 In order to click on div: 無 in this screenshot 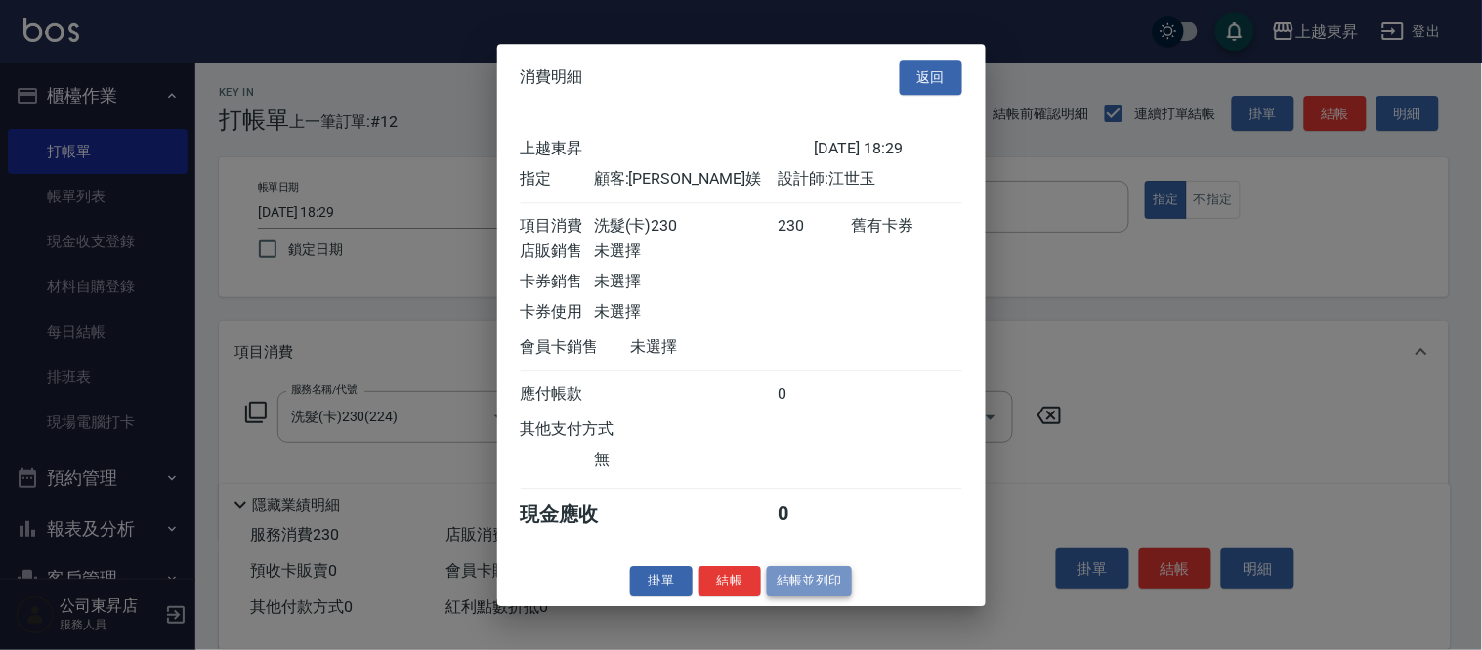, I will do `click(686, 459)`.